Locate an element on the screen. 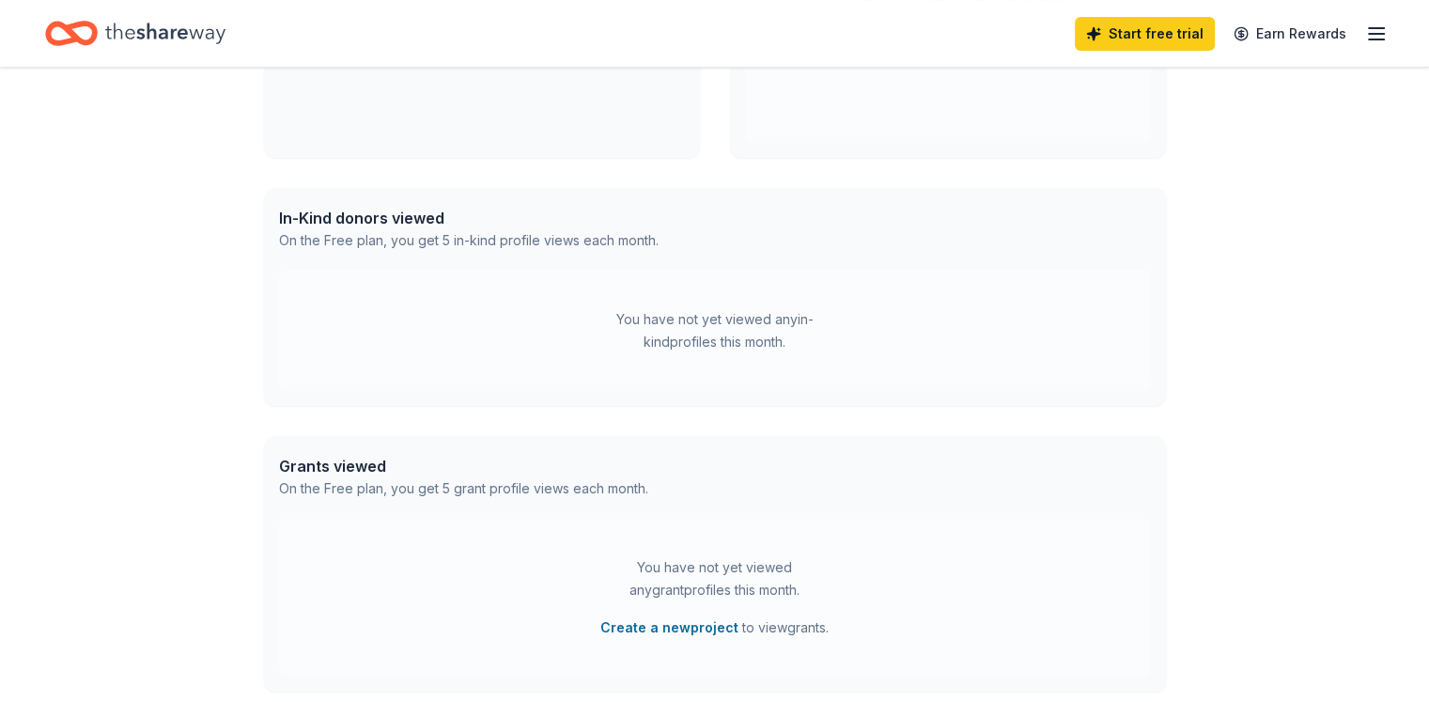 The width and height of the screenshot is (1429, 702). div: On the Free plan, you get 5 in-kind profile views each month. is located at coordinates (469, 241).